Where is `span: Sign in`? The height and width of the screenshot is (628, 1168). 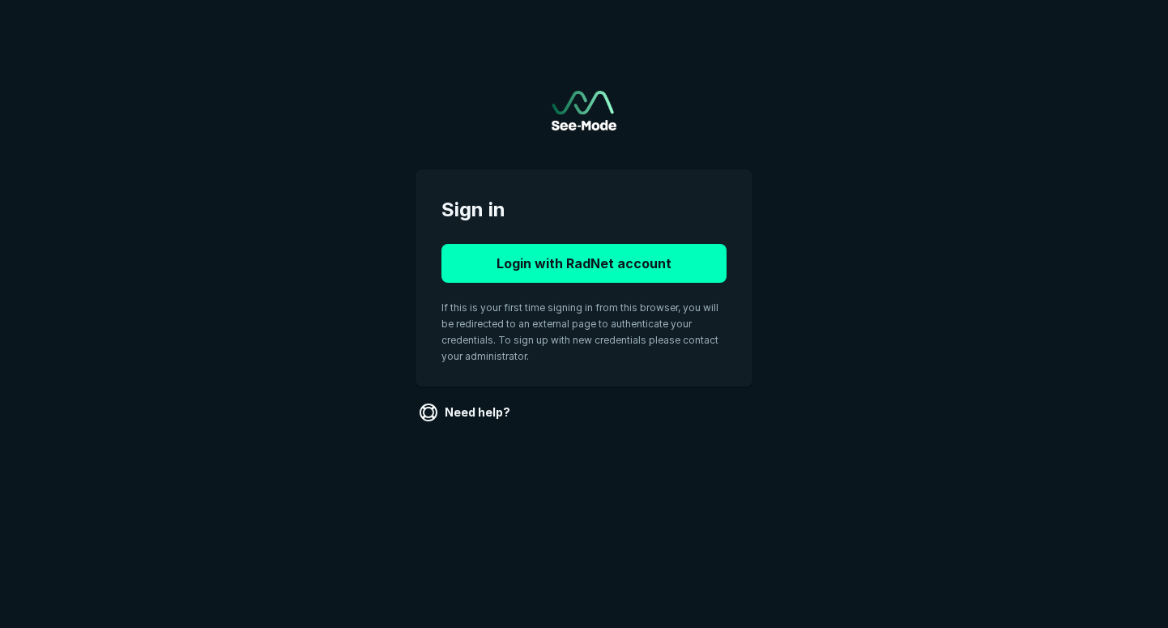 span: Sign in is located at coordinates (584, 210).